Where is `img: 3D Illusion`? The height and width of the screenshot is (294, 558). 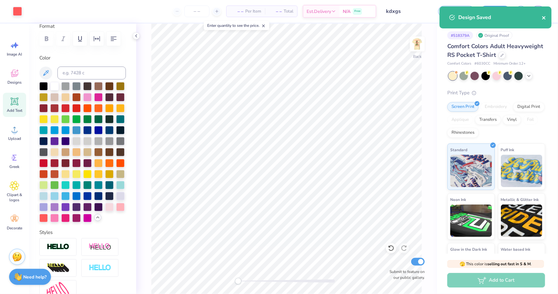
img: 3D Illusion is located at coordinates (58, 268).